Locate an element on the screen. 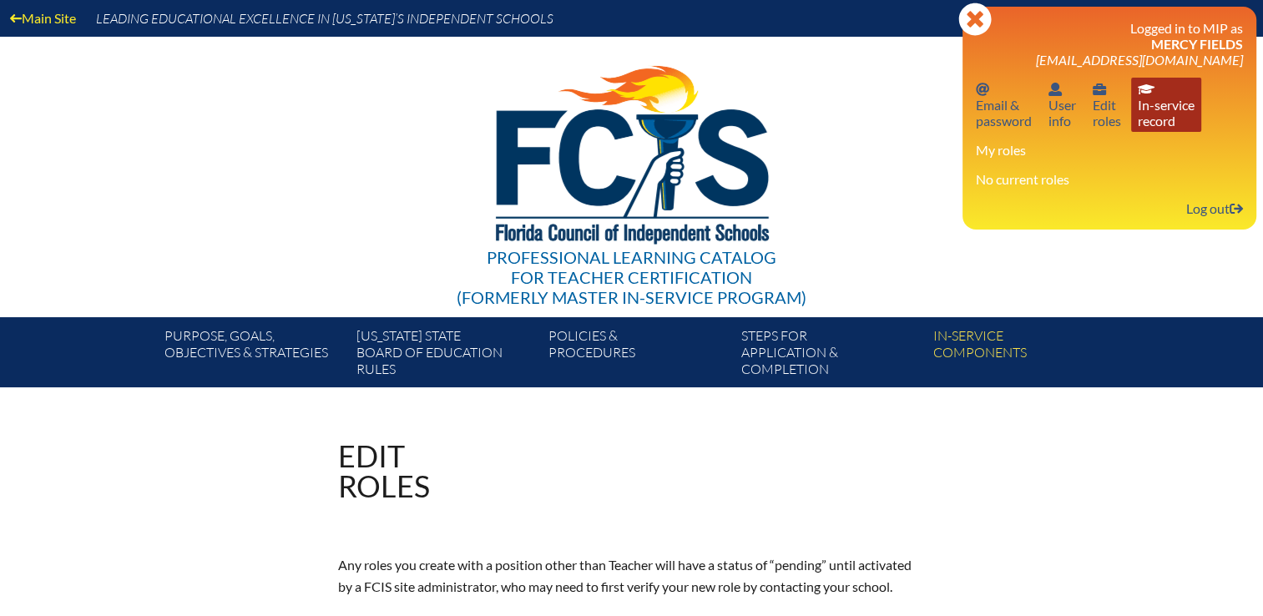  svg: Log out is located at coordinates (1236, 209).